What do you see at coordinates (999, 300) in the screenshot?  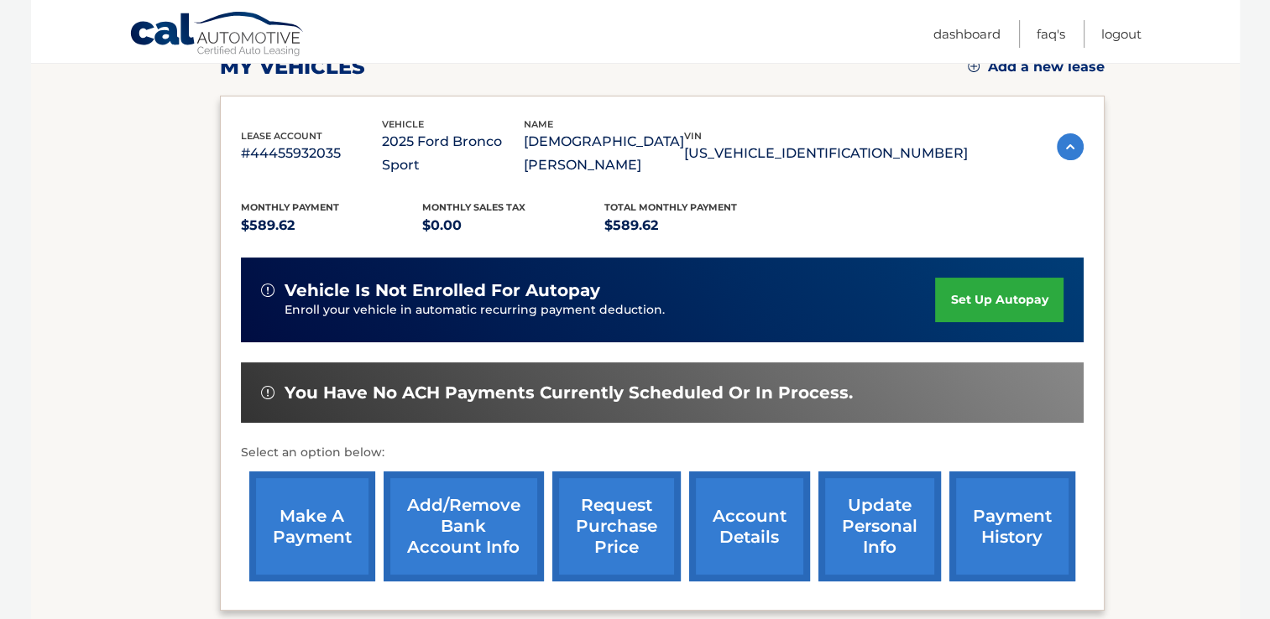 I see `a: set up autopay` at bounding box center [999, 300].